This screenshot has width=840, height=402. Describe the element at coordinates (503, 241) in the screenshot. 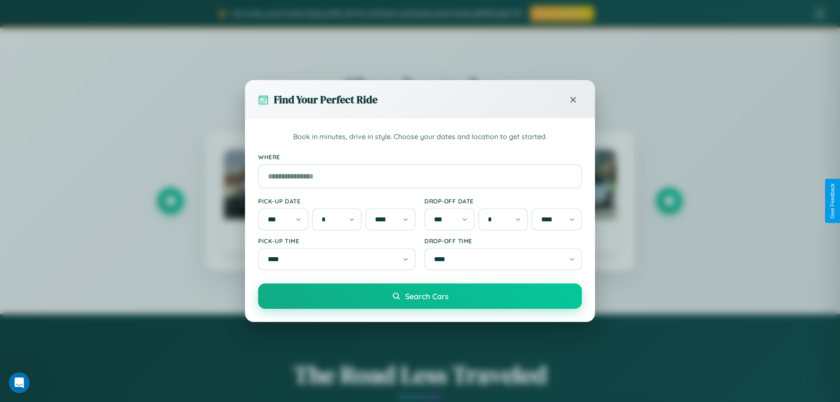

I see `label: Drop-off Time` at that location.